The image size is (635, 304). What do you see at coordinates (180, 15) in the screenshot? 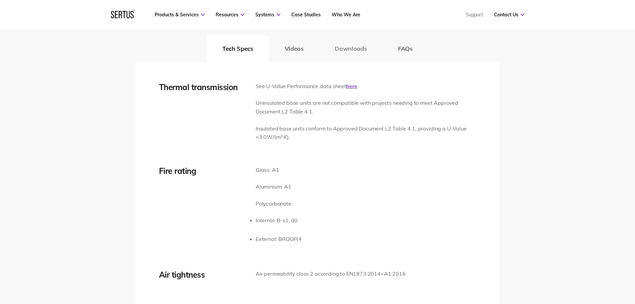
I see `a: Products & Services` at bounding box center [180, 15].